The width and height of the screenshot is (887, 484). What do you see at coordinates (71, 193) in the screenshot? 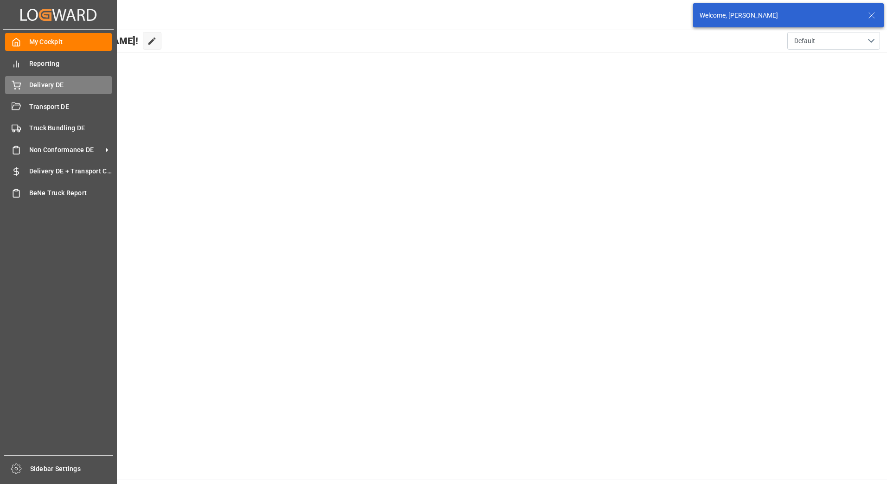
I see `span: BeNe Truck Report` at bounding box center [71, 193].